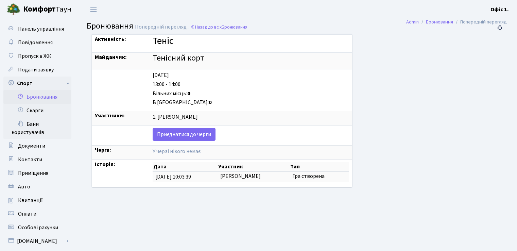 The height and width of the screenshot is (251, 517). I want to click on span: Оплати, so click(27, 214).